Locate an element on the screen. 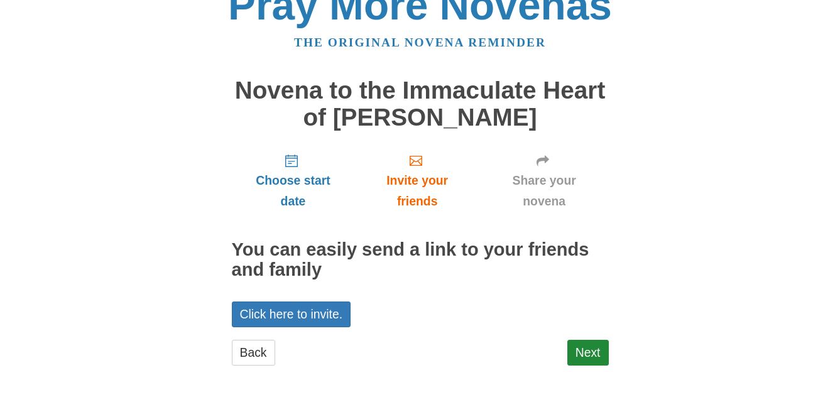  a: The original novena reminder is located at coordinates (420, 42).